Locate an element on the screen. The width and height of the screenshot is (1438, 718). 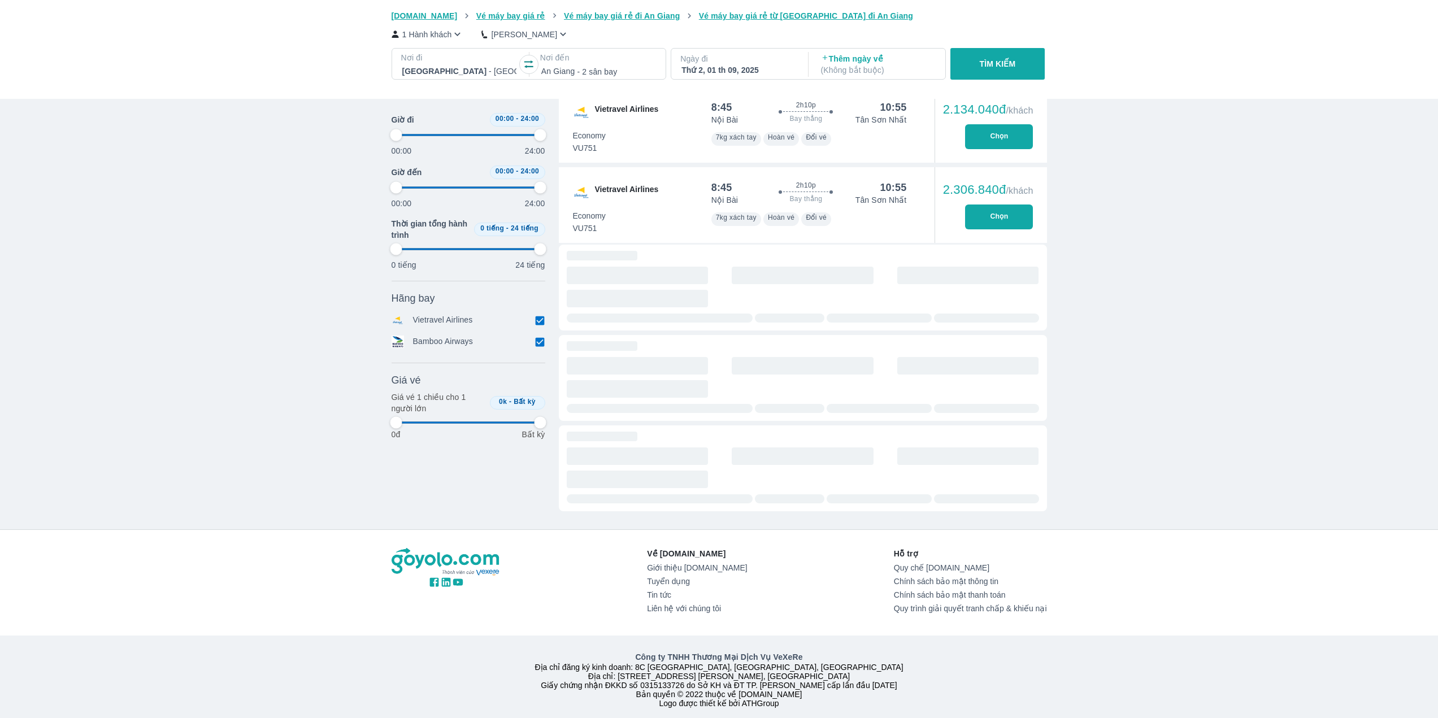
p: 0đ is located at coordinates (396, 434).